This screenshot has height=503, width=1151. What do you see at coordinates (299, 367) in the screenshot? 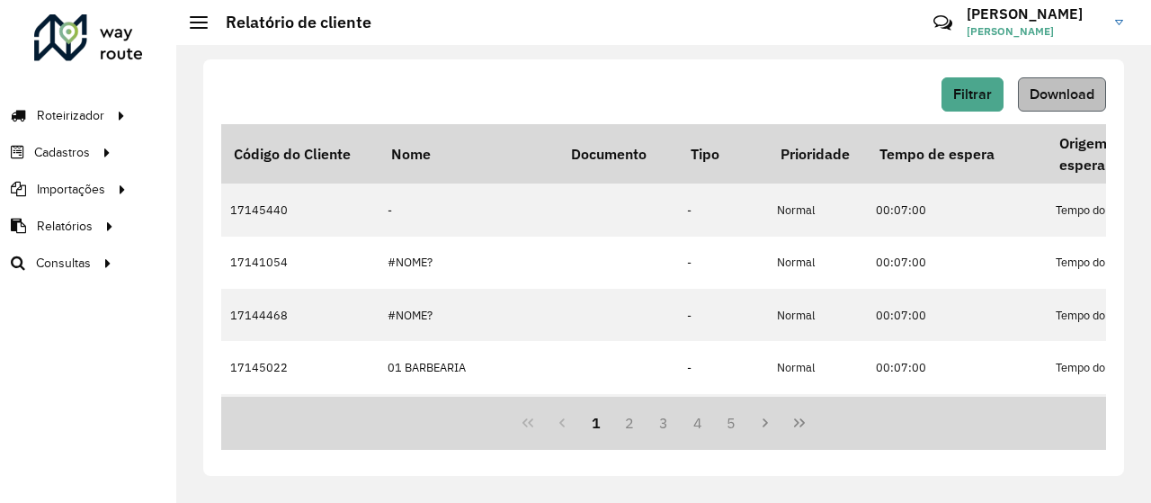
I see `td: 17145022` at bounding box center [299, 367].